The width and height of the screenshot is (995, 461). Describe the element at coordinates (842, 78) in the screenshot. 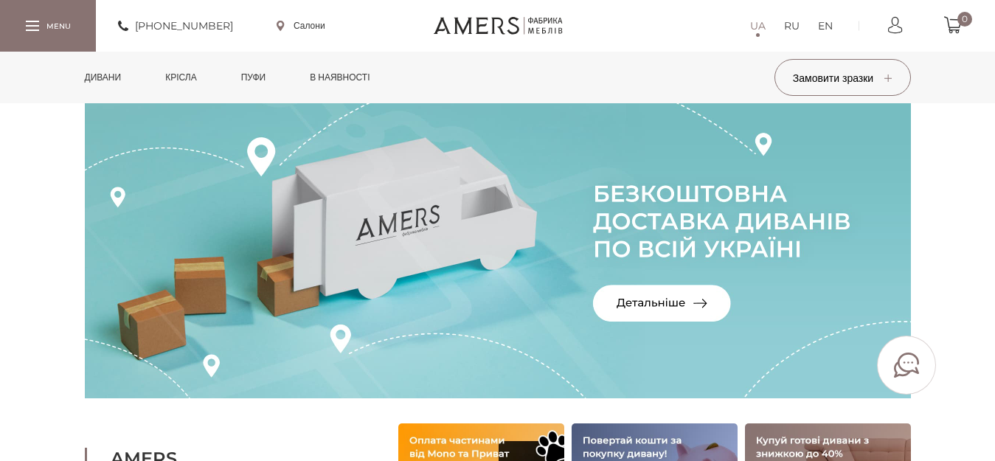

I see `span: Замовити зразки` at that location.